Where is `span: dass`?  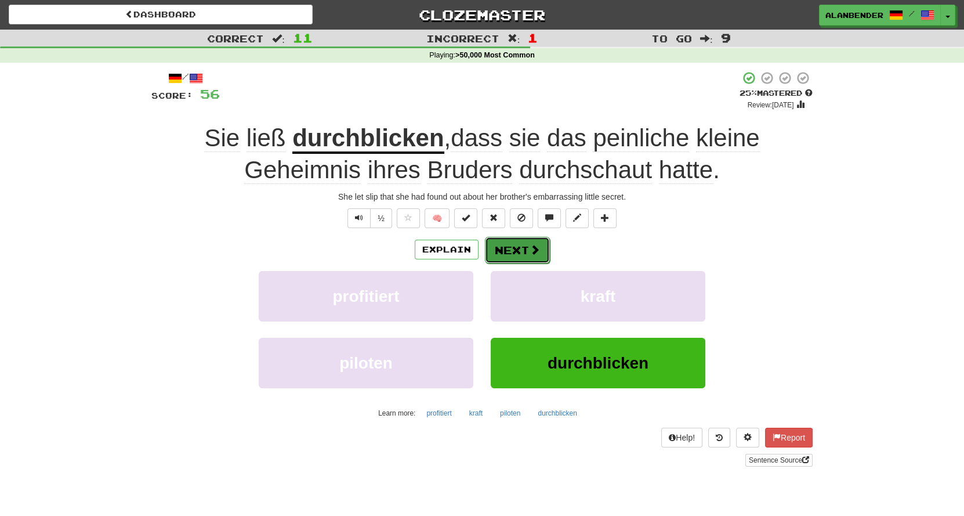 span: dass is located at coordinates (476, 138).